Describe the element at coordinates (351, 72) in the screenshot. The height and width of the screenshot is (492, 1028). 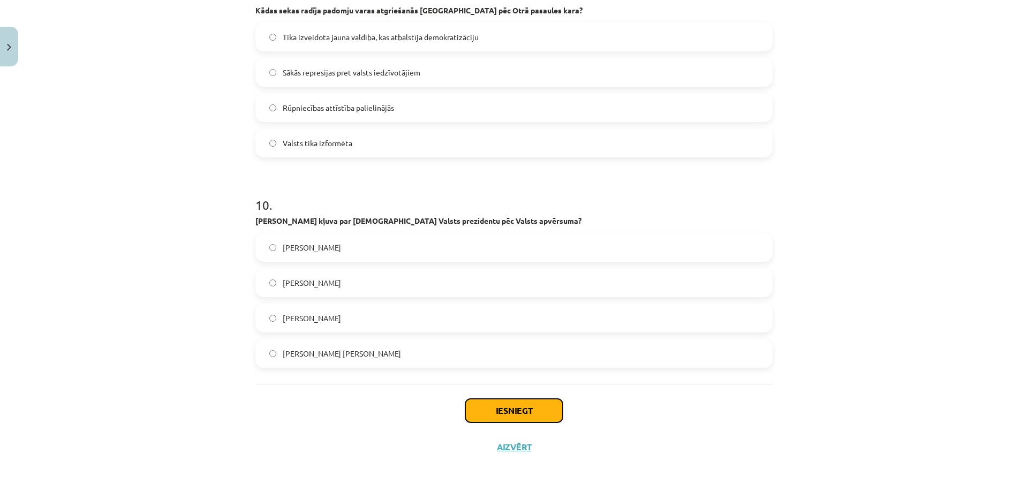
I see `span: Sākās represijas pret valsts iedzīvotājiem` at that location.